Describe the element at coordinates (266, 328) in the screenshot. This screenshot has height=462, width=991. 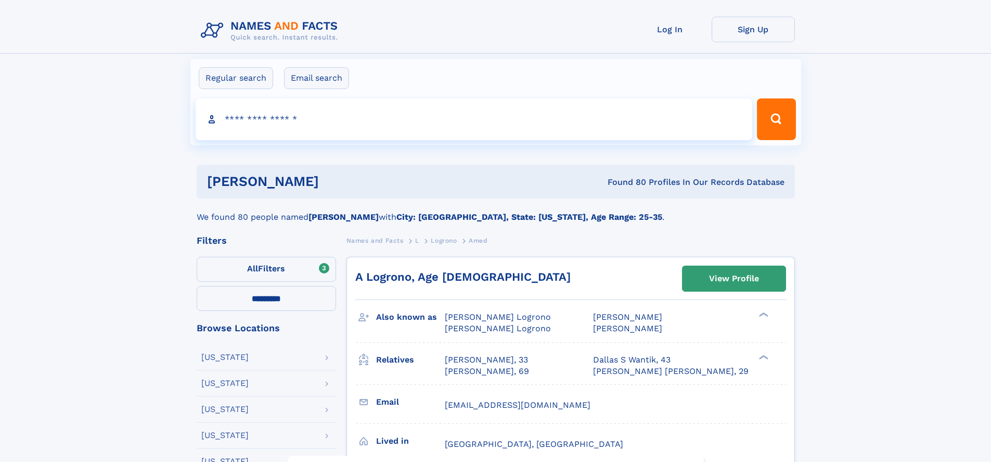
I see `div: Browse Locations` at that location.